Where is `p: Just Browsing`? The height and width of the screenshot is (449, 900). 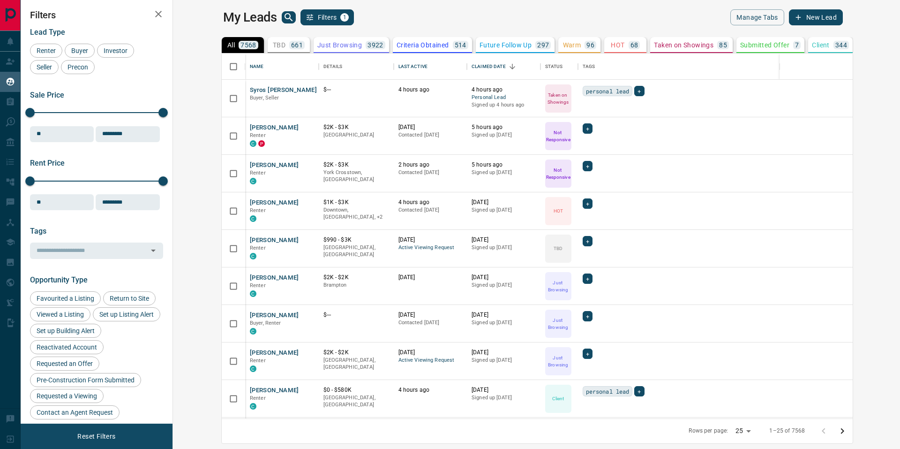 p: Just Browsing is located at coordinates (558, 361).